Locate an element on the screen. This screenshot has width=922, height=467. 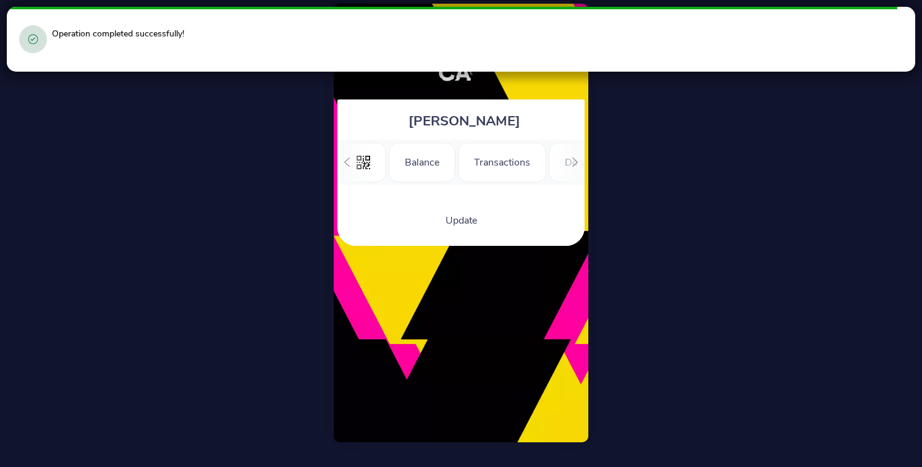
center: Update is located at coordinates (461, 221).